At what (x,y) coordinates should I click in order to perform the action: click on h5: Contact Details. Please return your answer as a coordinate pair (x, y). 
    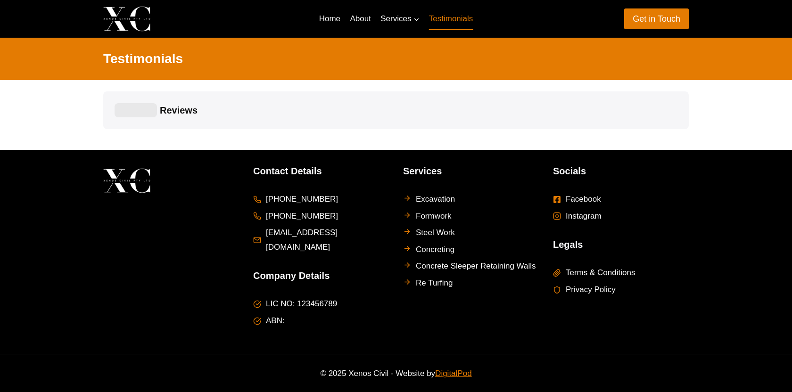
    Looking at the image, I should click on (321, 171).